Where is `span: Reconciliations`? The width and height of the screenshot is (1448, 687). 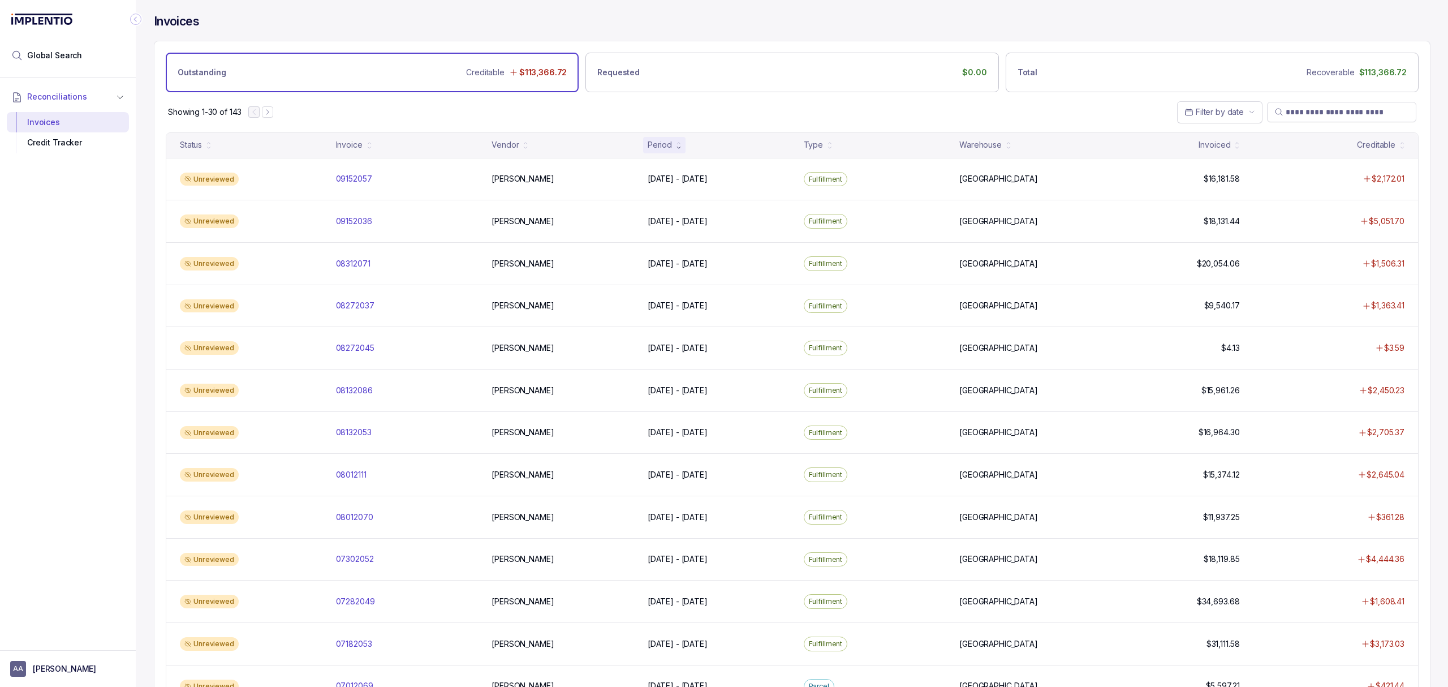
span: Reconciliations is located at coordinates (57, 97).